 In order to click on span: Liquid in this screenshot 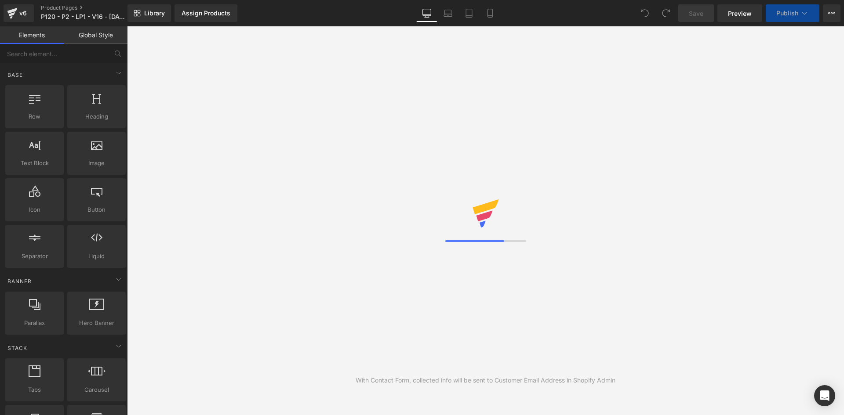, I will do `click(96, 256)`.